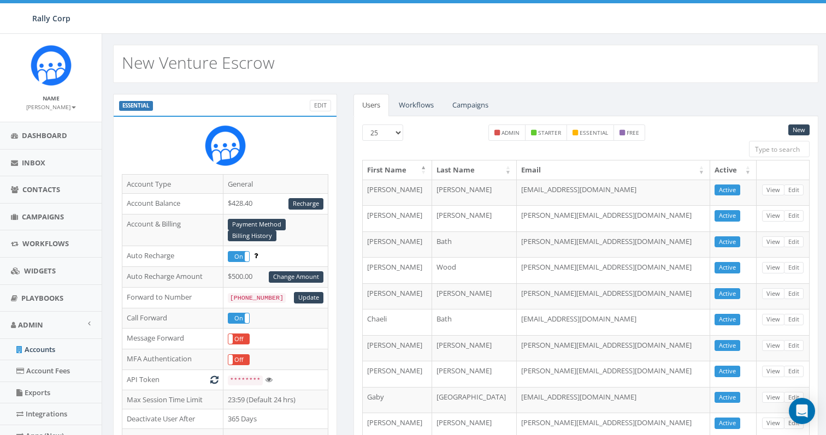  Describe the element at coordinates (798, 130) in the screenshot. I see `a: New` at that location.